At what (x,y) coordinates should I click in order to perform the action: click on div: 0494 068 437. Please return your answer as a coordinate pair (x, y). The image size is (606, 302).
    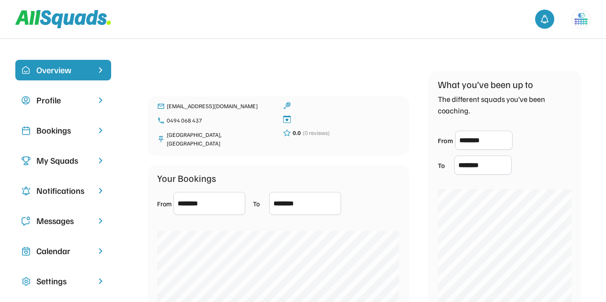
    Looking at the image, I should click on (220, 121).